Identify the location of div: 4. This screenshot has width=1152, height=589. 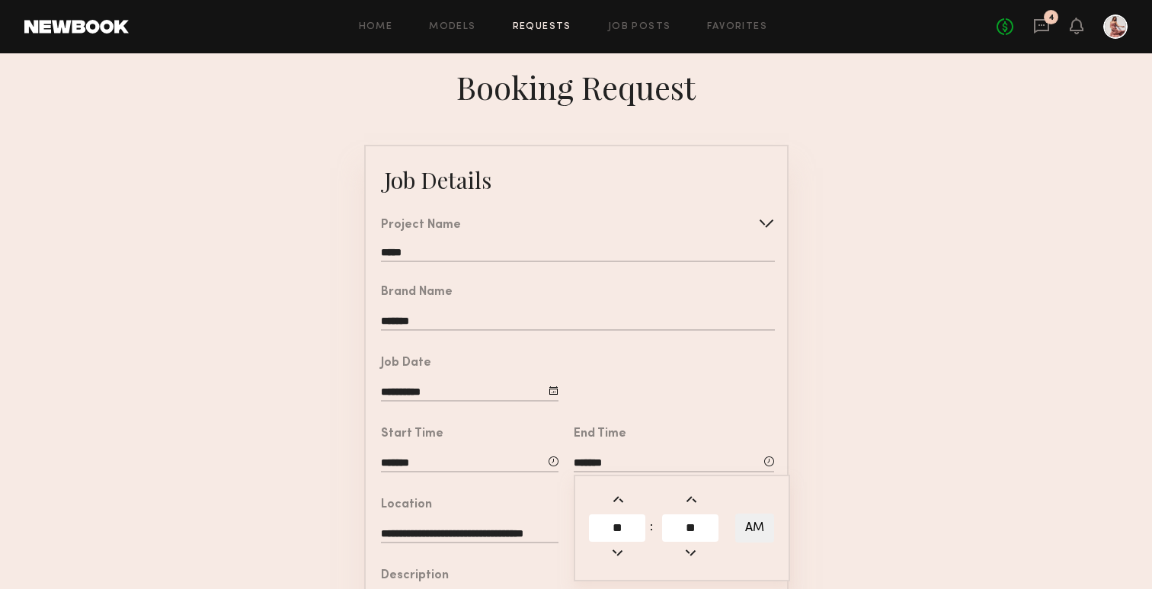
(1051, 18).